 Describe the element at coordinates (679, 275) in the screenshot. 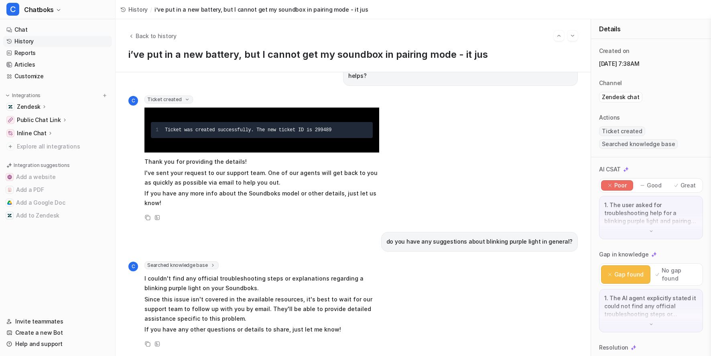

I see `p: No gap found` at that location.